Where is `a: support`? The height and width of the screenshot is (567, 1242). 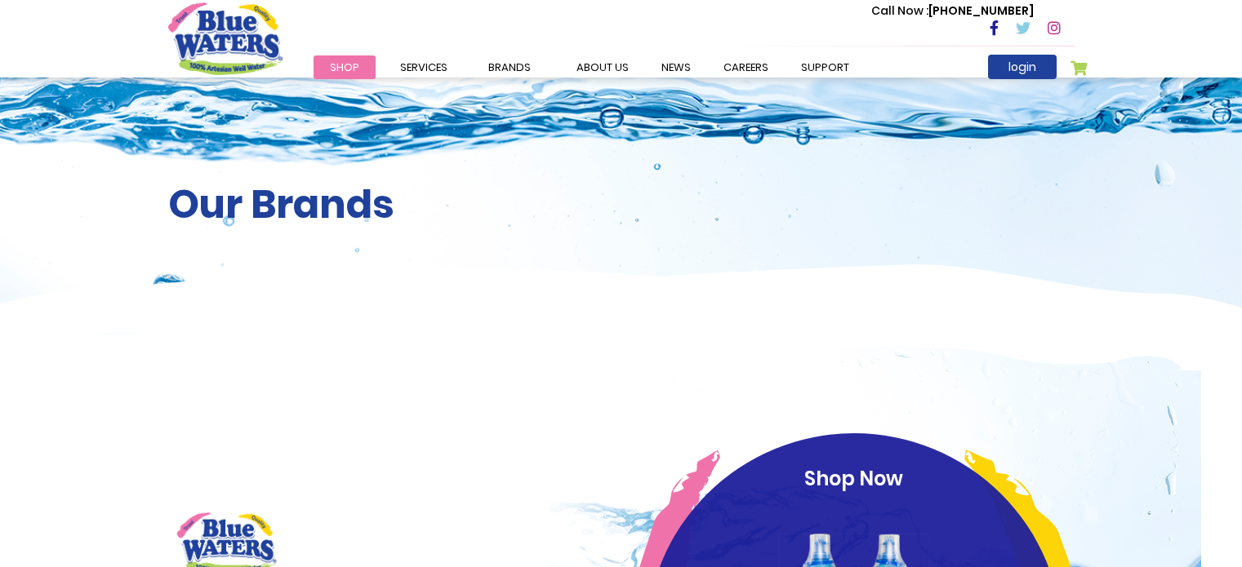 a: support is located at coordinates (825, 67).